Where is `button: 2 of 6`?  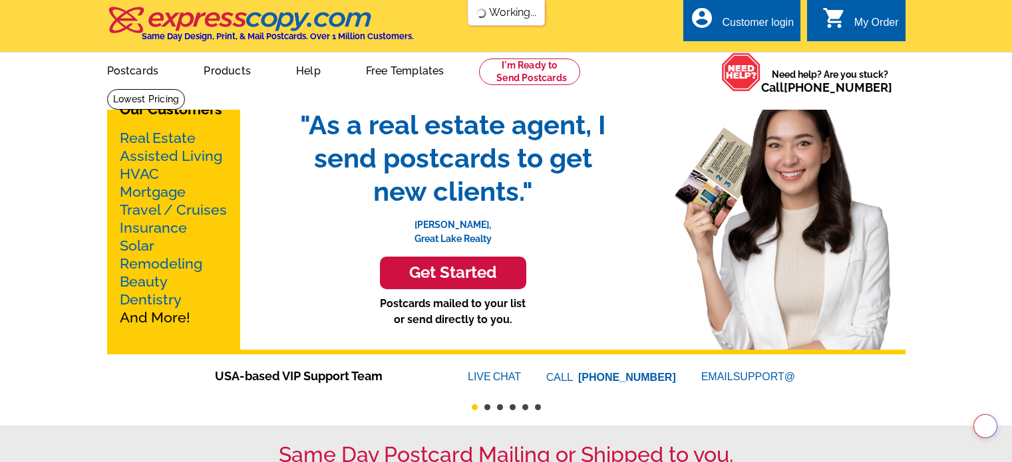
button: 2 of 6 is located at coordinates (487, 407).